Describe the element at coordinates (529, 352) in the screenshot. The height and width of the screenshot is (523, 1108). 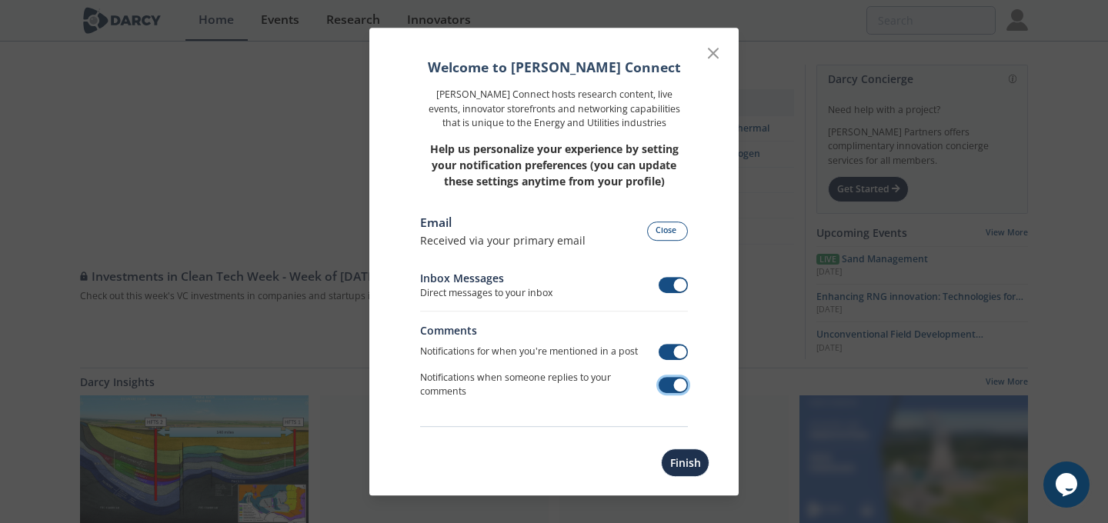
I see `p: Notifications for when you're mentioned in a post` at that location.